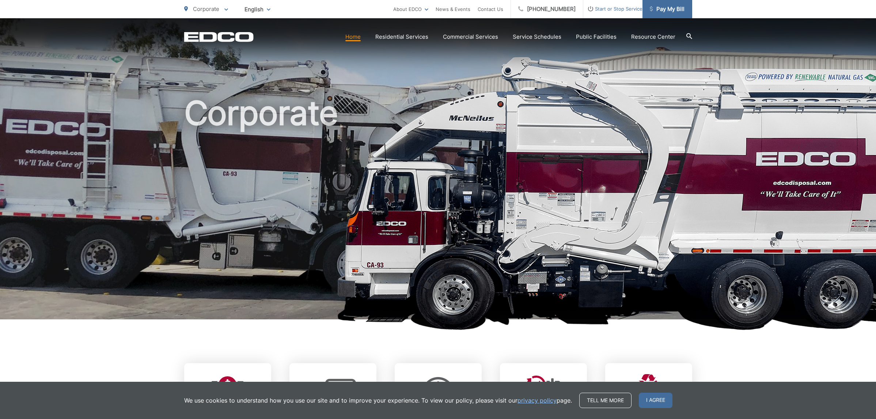 The image size is (876, 419). Describe the element at coordinates (206, 9) in the screenshot. I see `span: Corporate` at that location.